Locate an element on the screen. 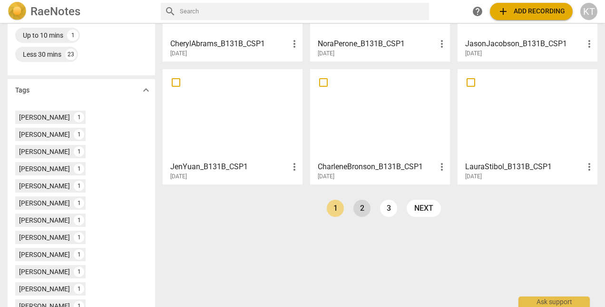  h2: RaeNotes is located at coordinates (55, 11).